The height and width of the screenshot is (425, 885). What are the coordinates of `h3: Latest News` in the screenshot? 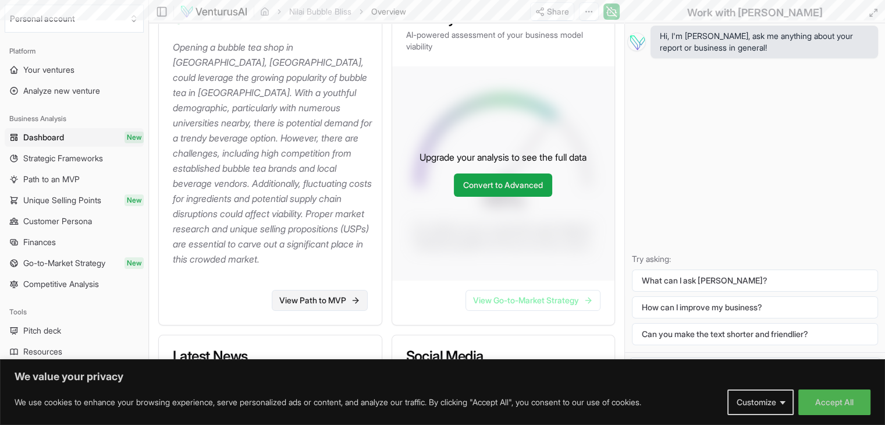 It's located at (236, 356).